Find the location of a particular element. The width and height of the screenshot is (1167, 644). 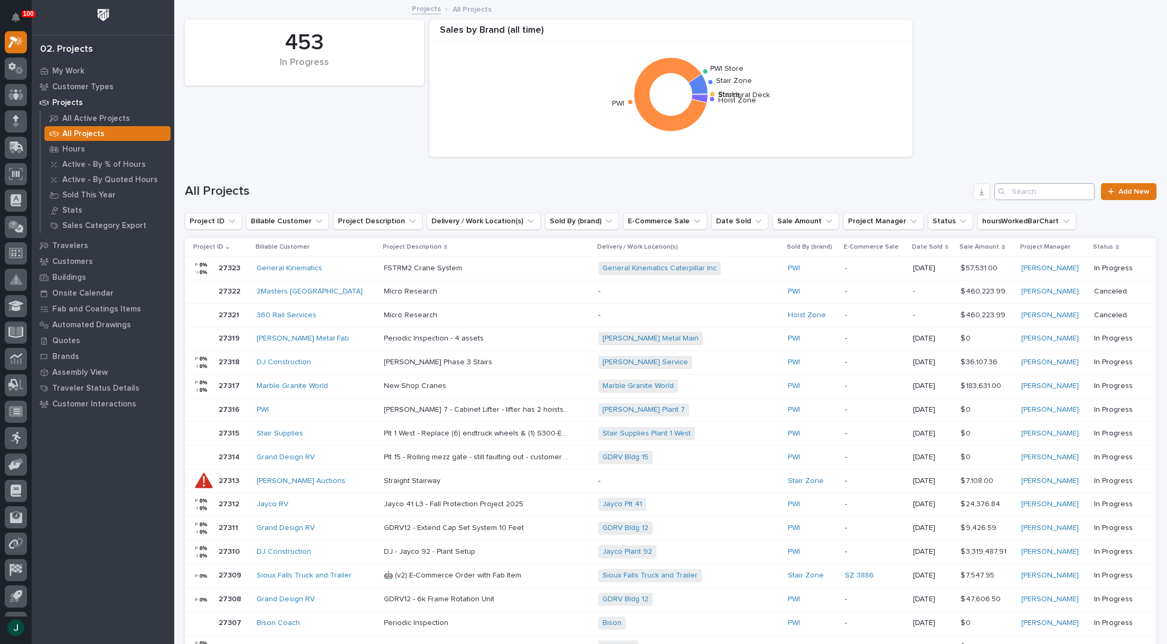

a: Stair Supplies is located at coordinates (280, 433).